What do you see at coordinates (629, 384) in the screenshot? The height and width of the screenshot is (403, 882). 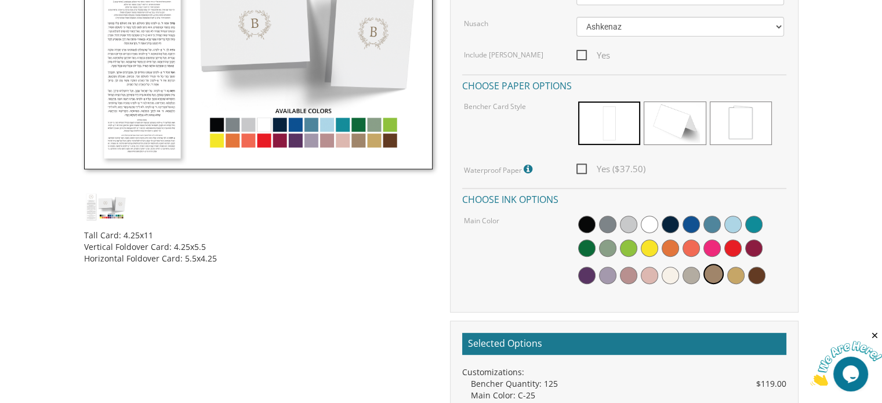 I see `div: Bencher Quantity: 125` at bounding box center [629, 384].